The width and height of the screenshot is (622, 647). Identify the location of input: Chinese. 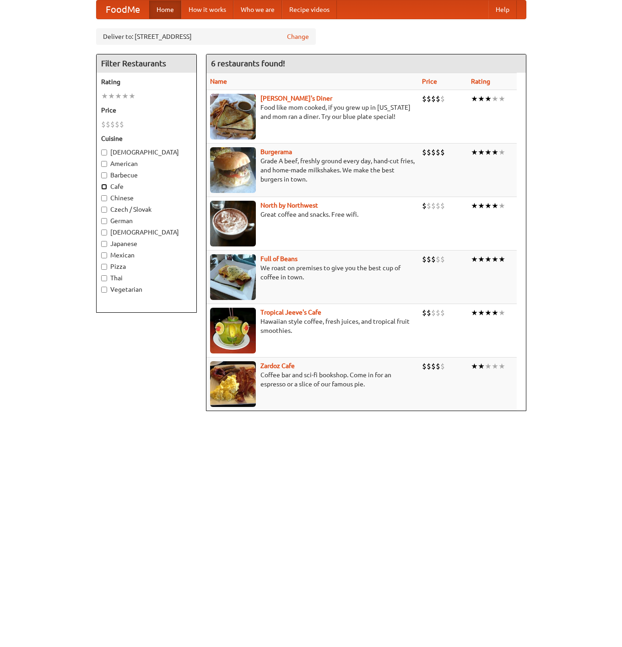
(104, 198).